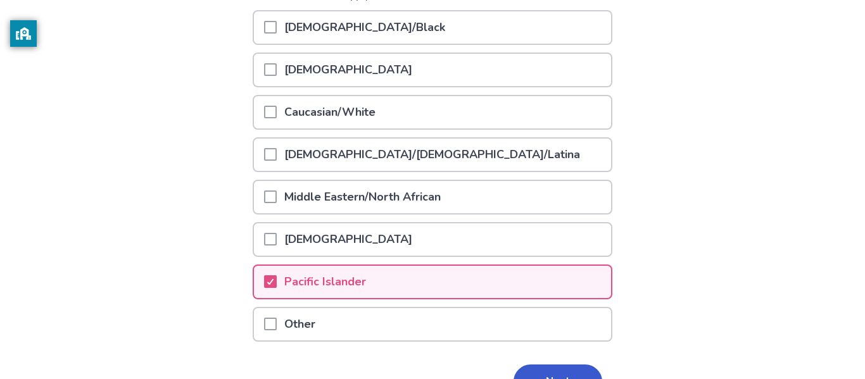  Describe the element at coordinates (300, 324) in the screenshot. I see `p: Other` at that location.